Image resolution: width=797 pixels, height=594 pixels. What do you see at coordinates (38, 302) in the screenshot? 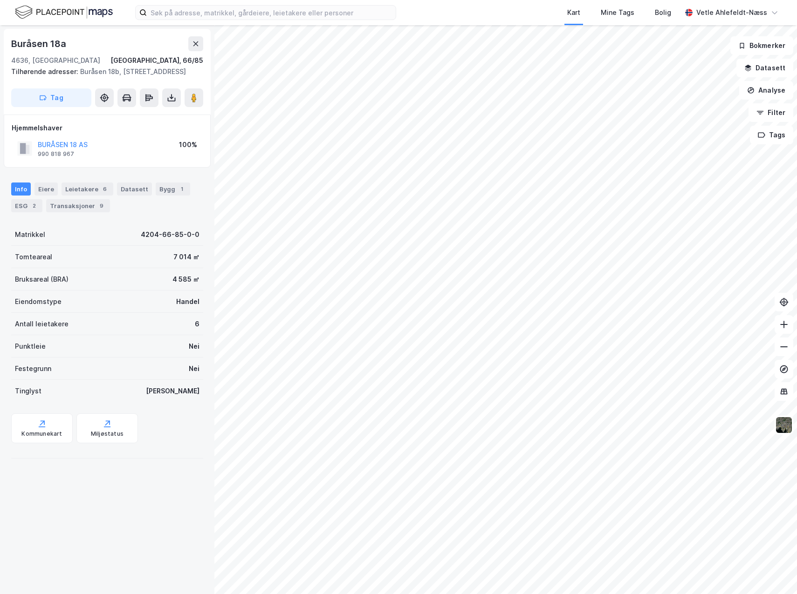
I see `div: Eiendomstype` at bounding box center [38, 302].